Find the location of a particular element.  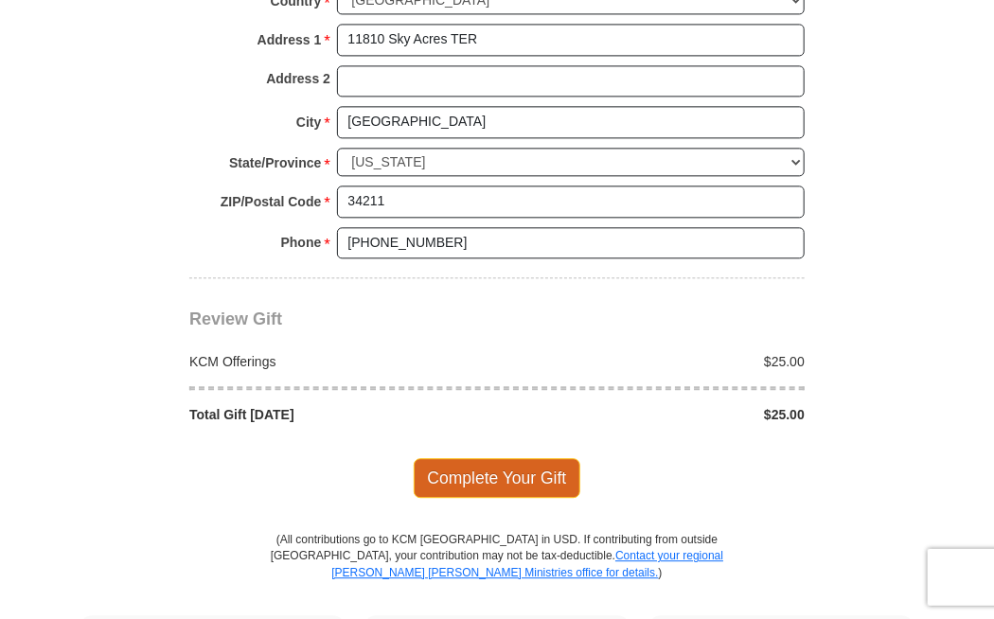

span: Review Gift is located at coordinates (236, 319).